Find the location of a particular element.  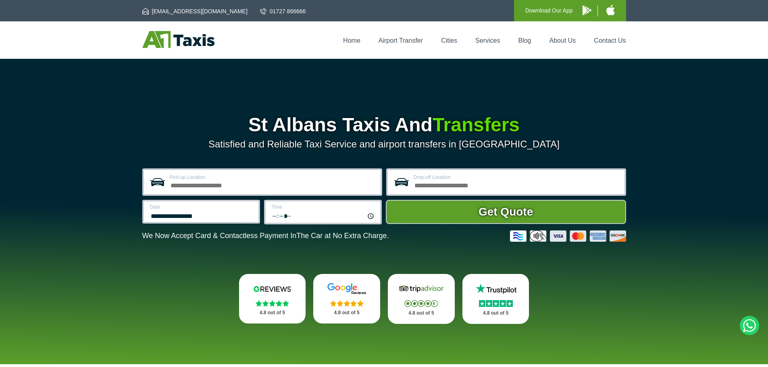

a: Home is located at coordinates (352, 40).